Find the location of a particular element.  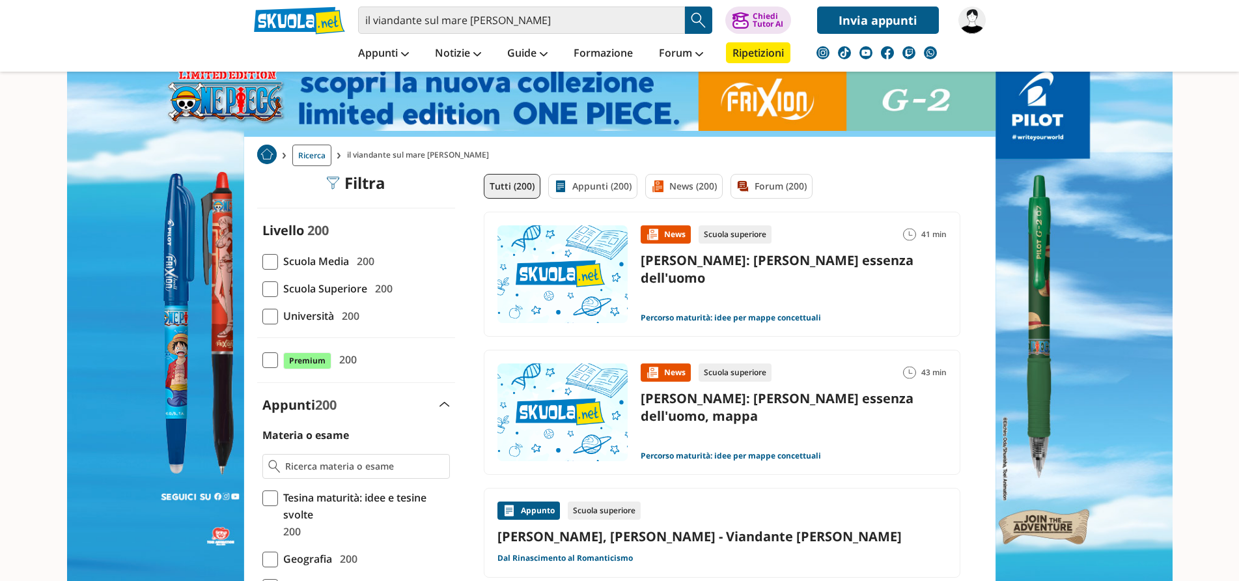

a: Invia appunti is located at coordinates (878, 20).